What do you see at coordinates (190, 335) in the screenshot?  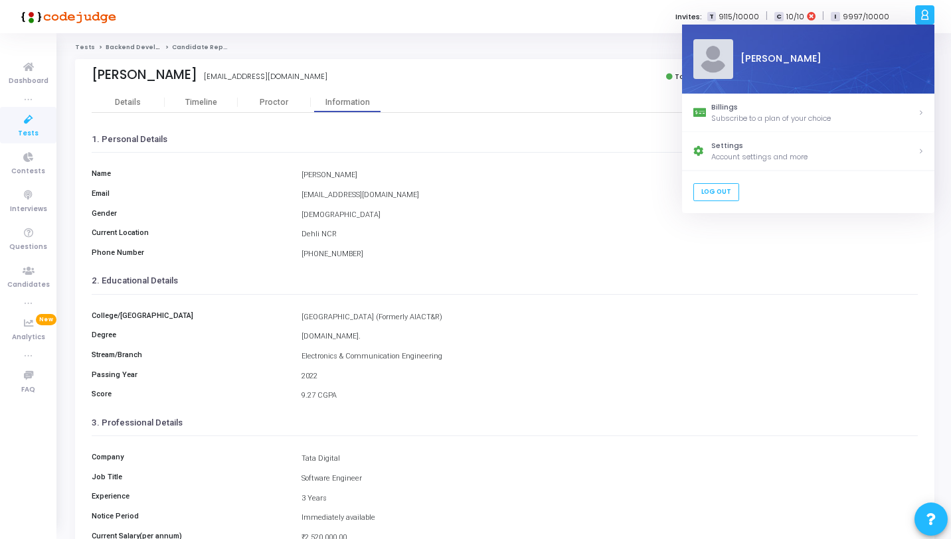 I see `h6: Degree` at bounding box center [190, 335].